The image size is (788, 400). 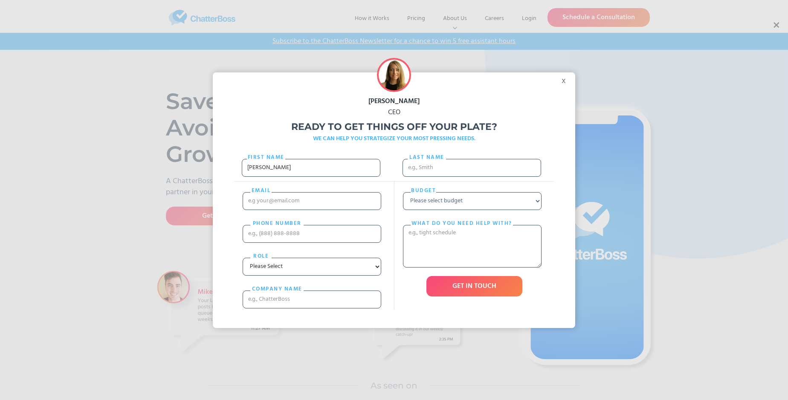 What do you see at coordinates (462, 224) in the screenshot?
I see `label: What do you need help with?` at bounding box center [462, 224].